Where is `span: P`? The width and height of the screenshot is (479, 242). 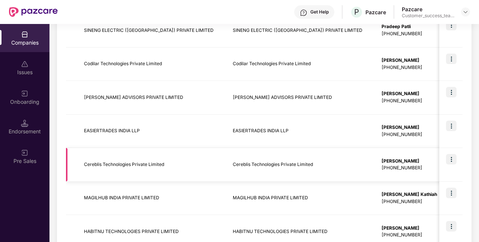
span: P is located at coordinates (356, 12).